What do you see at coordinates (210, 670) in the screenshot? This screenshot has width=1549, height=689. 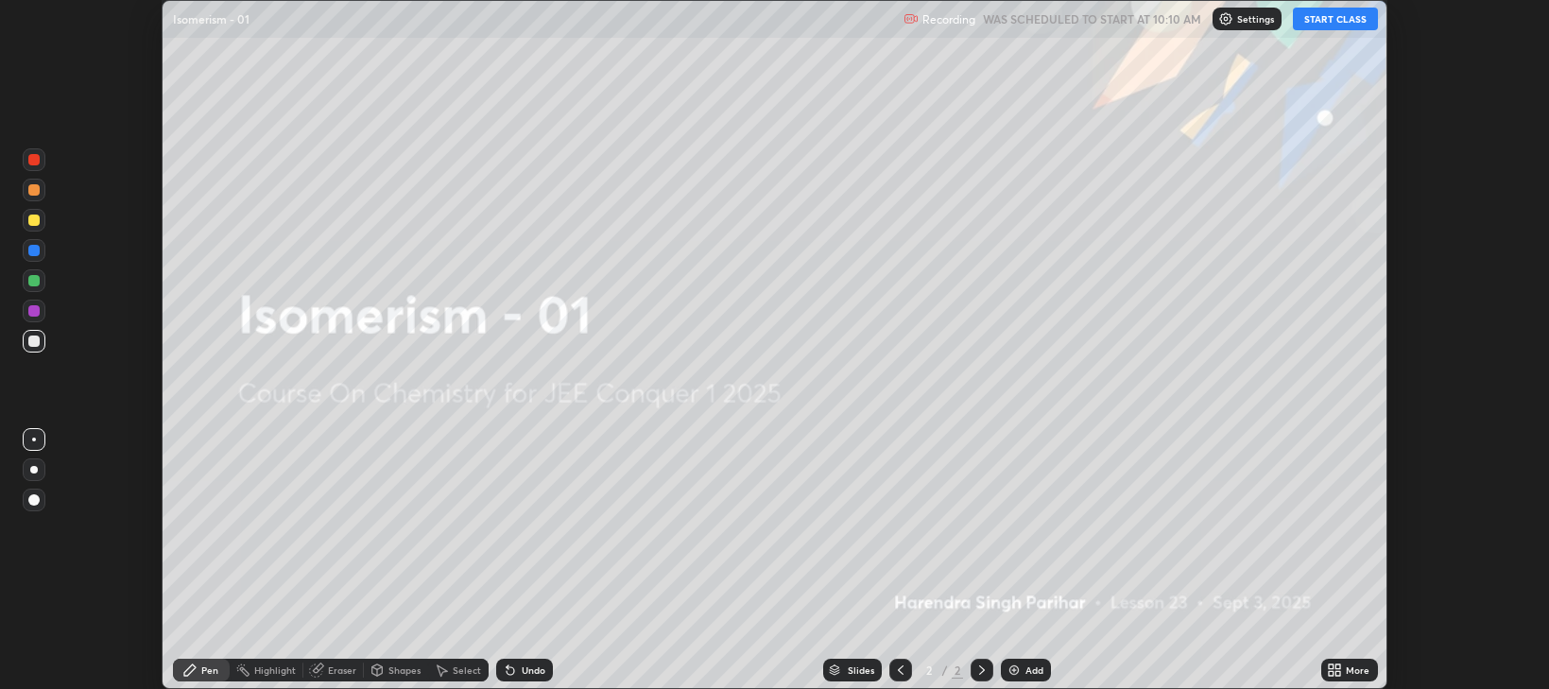 I see `div: Pen` at bounding box center [210, 670].